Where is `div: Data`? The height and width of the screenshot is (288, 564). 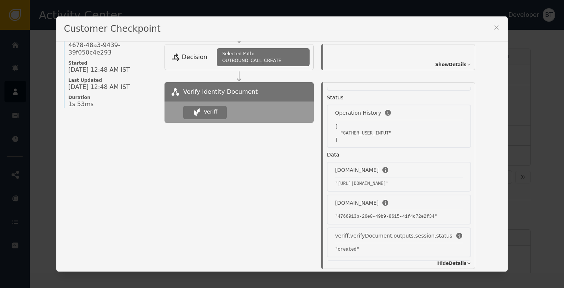 div: Data is located at coordinates (333, 154).